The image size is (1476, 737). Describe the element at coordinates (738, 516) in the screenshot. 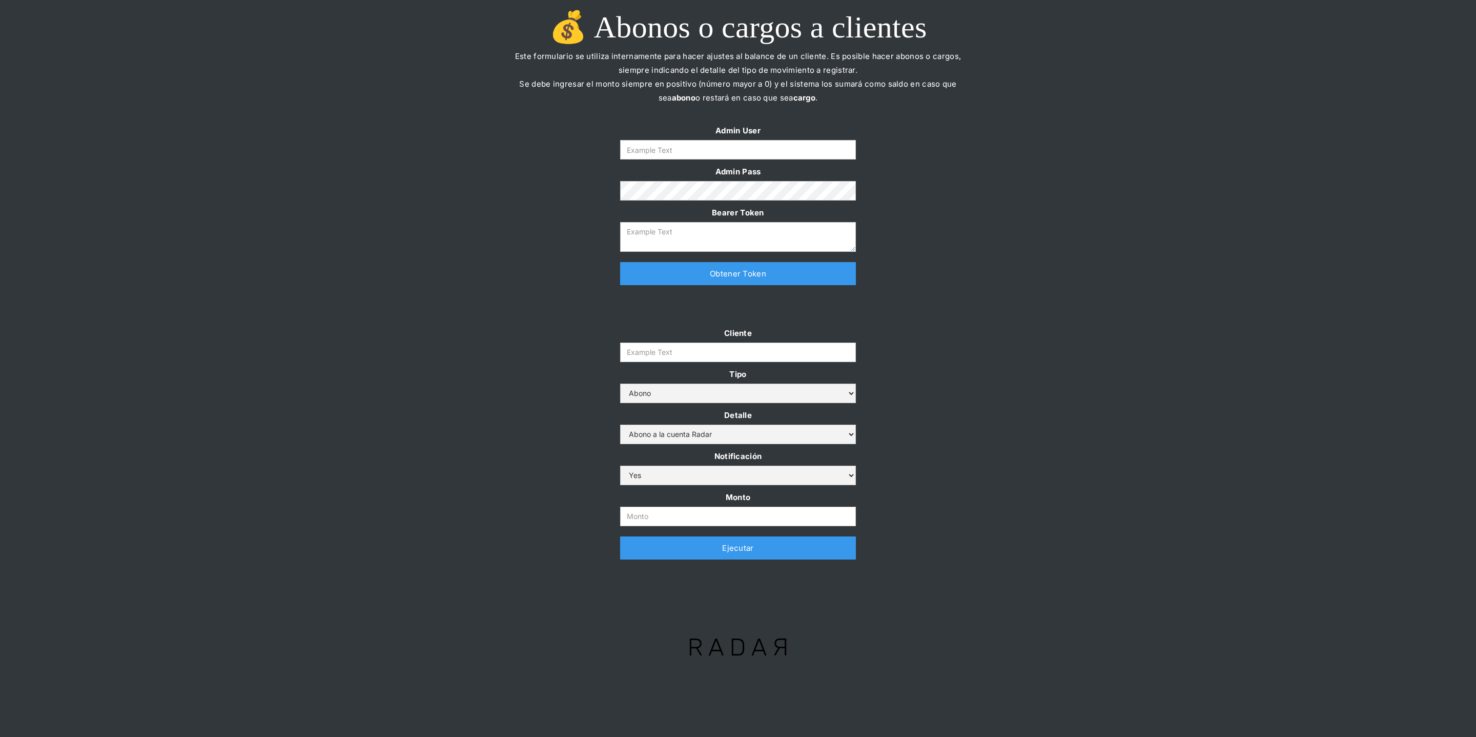

I see `input: Monto` at that location.